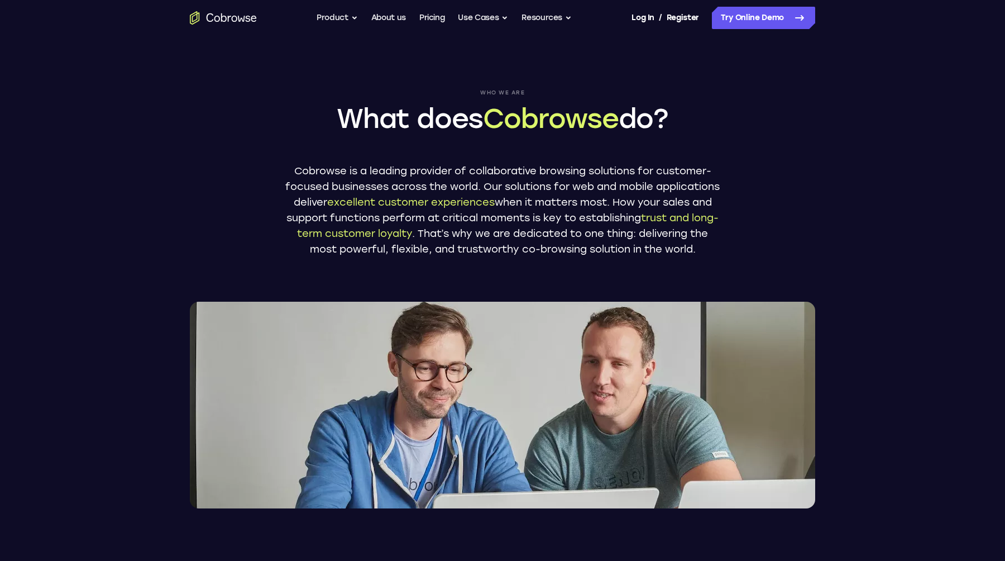 This screenshot has width=1005, height=561. Describe the element at coordinates (432, 18) in the screenshot. I see `a: Pricing` at that location.